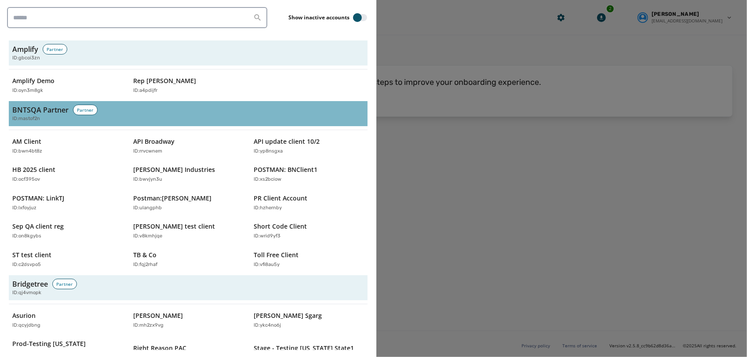 The height and width of the screenshot is (357, 747). Describe the element at coordinates (188, 259) in the screenshot. I see `button: TB & CoID:fqj2rhaf` at that location.